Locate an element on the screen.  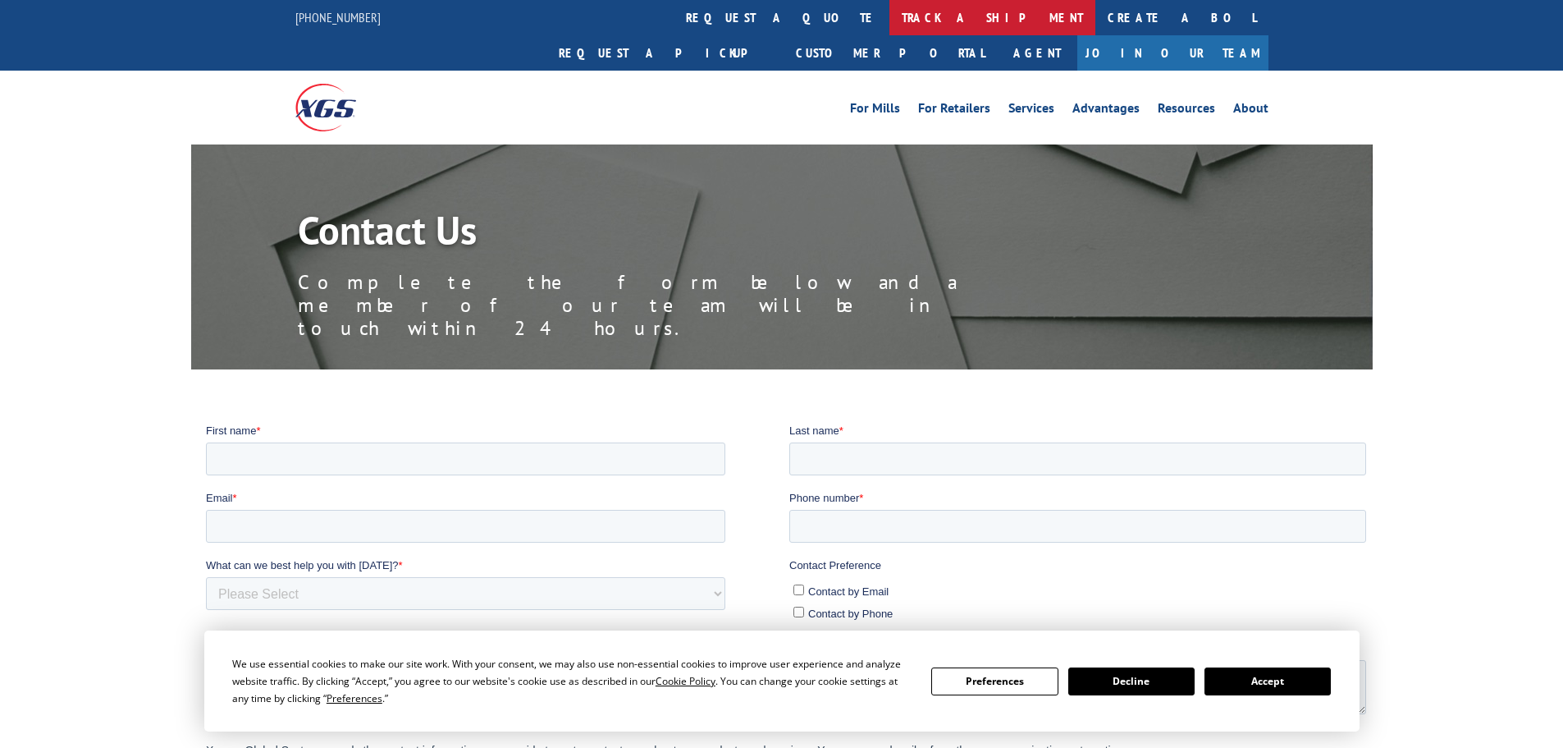
a: Customer Portal is located at coordinates (890, 53).